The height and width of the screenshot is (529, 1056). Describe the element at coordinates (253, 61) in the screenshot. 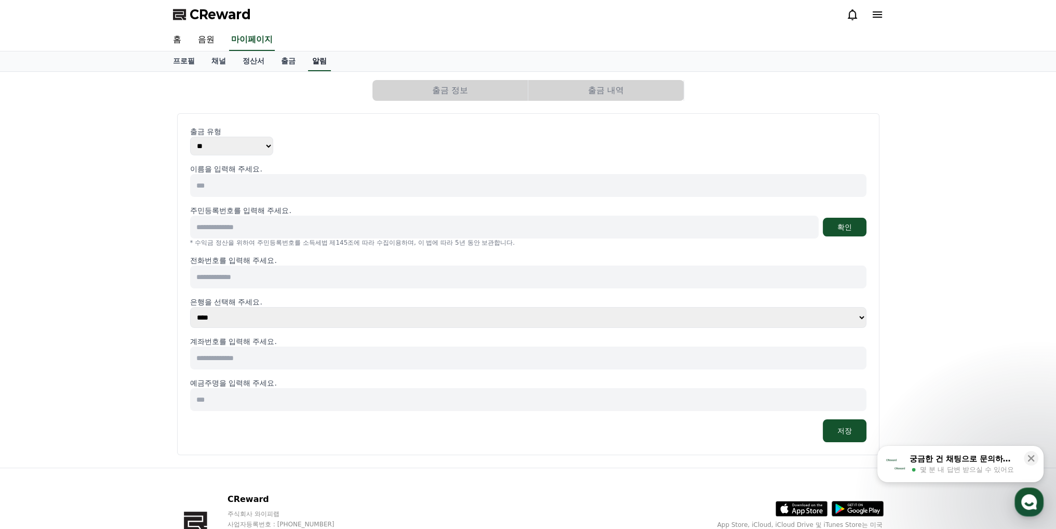

I see `a: 정산서` at that location.